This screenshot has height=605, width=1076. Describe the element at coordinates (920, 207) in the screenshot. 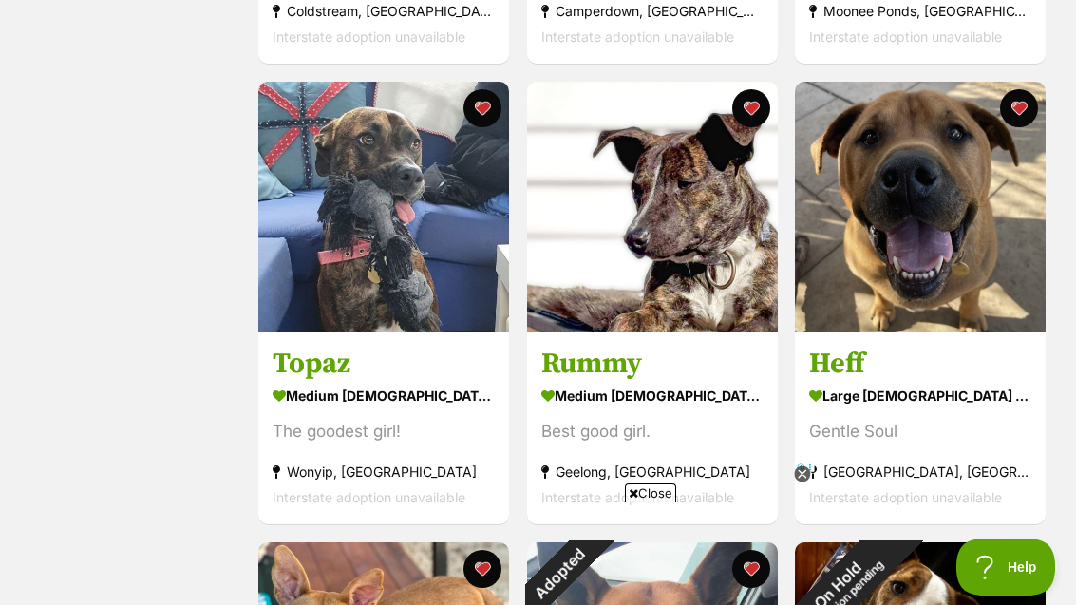

I see `img: Heff` at that location.